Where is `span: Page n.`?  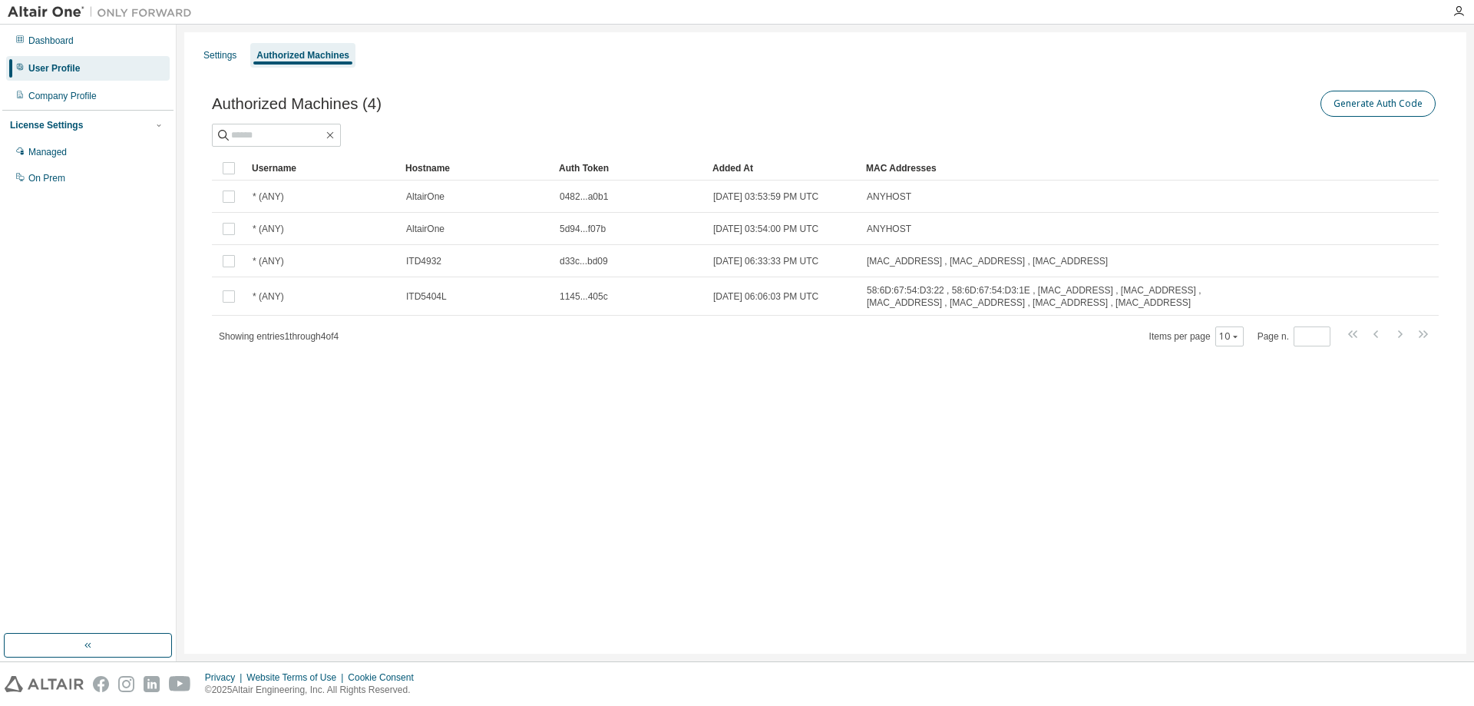 span: Page n. is located at coordinates (1294, 336).